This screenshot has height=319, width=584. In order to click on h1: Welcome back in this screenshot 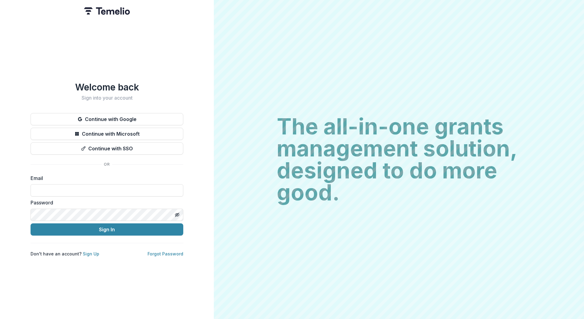, I will do `click(107, 87)`.